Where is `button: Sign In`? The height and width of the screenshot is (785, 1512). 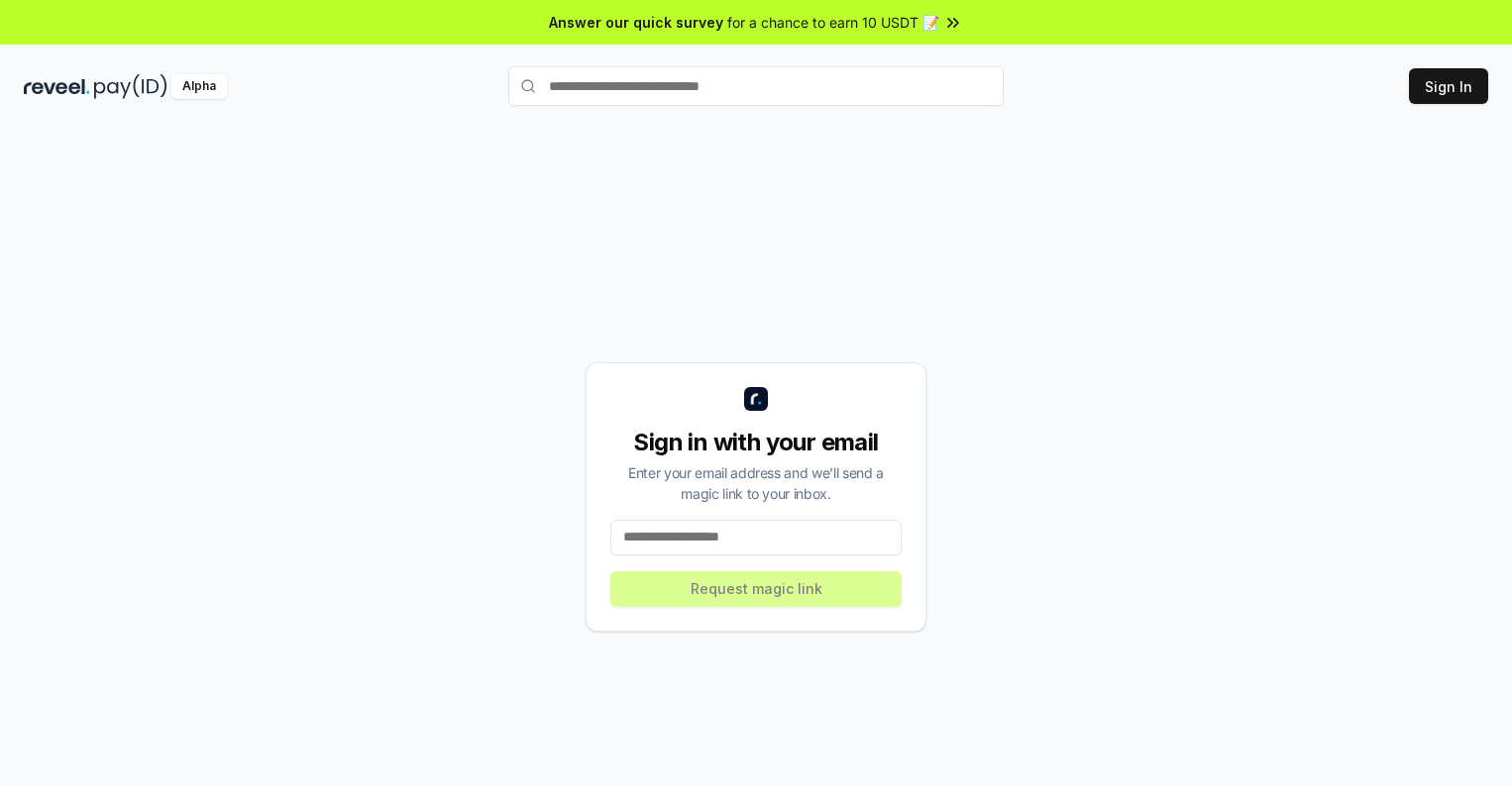 button: Sign In is located at coordinates (1448, 86).